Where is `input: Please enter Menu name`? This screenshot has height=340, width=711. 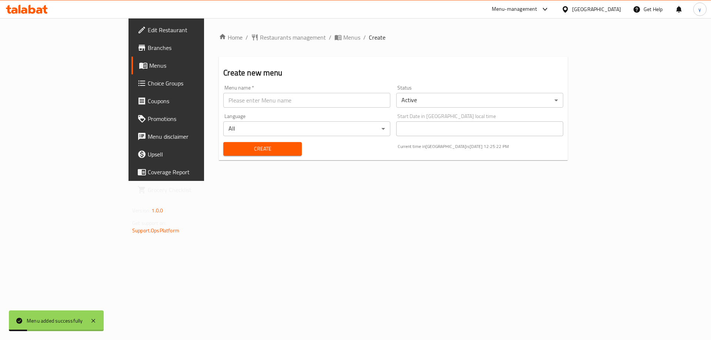
input: Please enter Menu name is located at coordinates (307, 100).